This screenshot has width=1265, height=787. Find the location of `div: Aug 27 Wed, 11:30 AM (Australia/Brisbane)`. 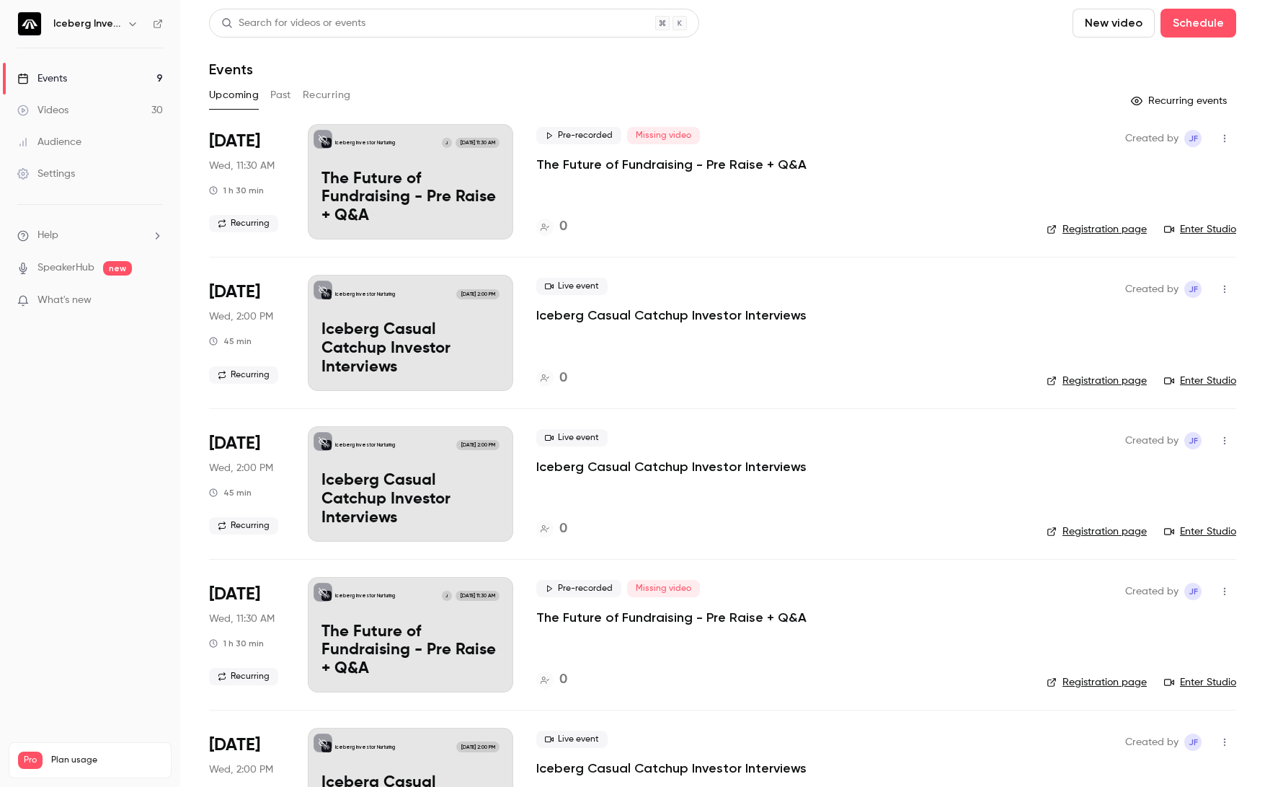

div: Aug 27 Wed, 11:30 AM (Australia/Brisbane) is located at coordinates (247, 182).